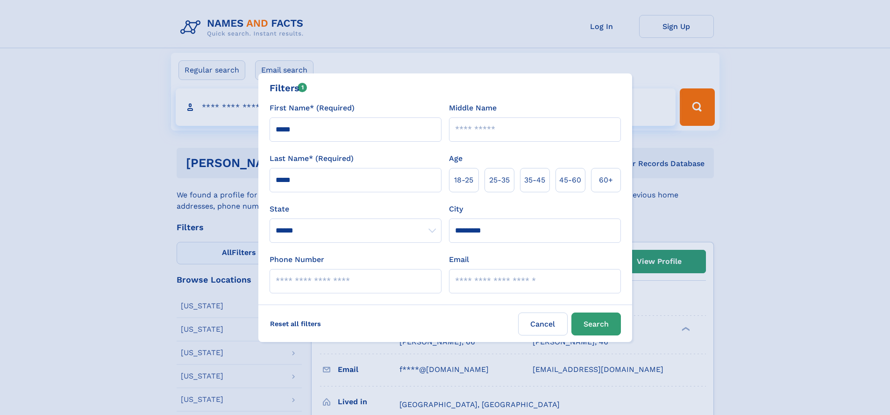 The height and width of the screenshot is (415, 890). What do you see at coordinates (500, 180) in the screenshot?
I see `span: 25‑35` at bounding box center [500, 180].